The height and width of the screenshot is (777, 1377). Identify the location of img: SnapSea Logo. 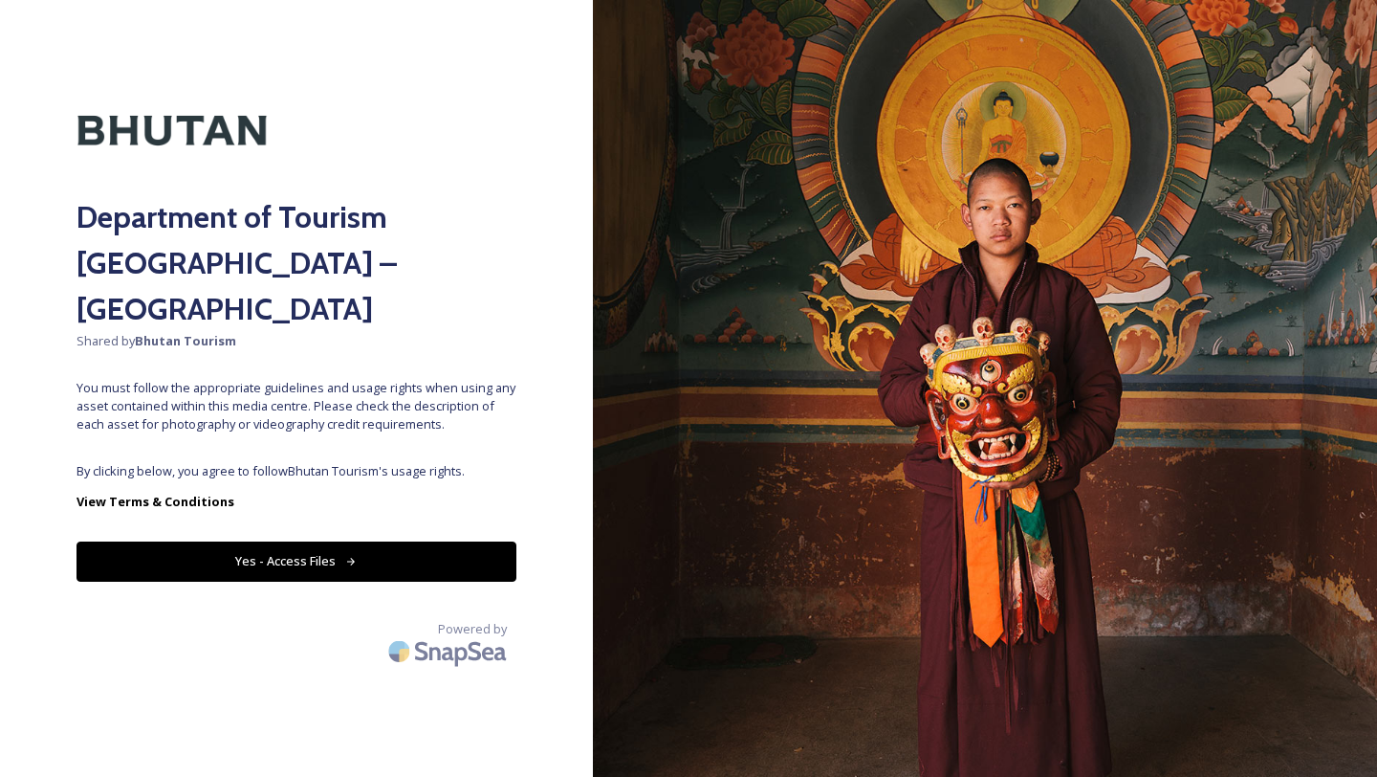
(450, 650).